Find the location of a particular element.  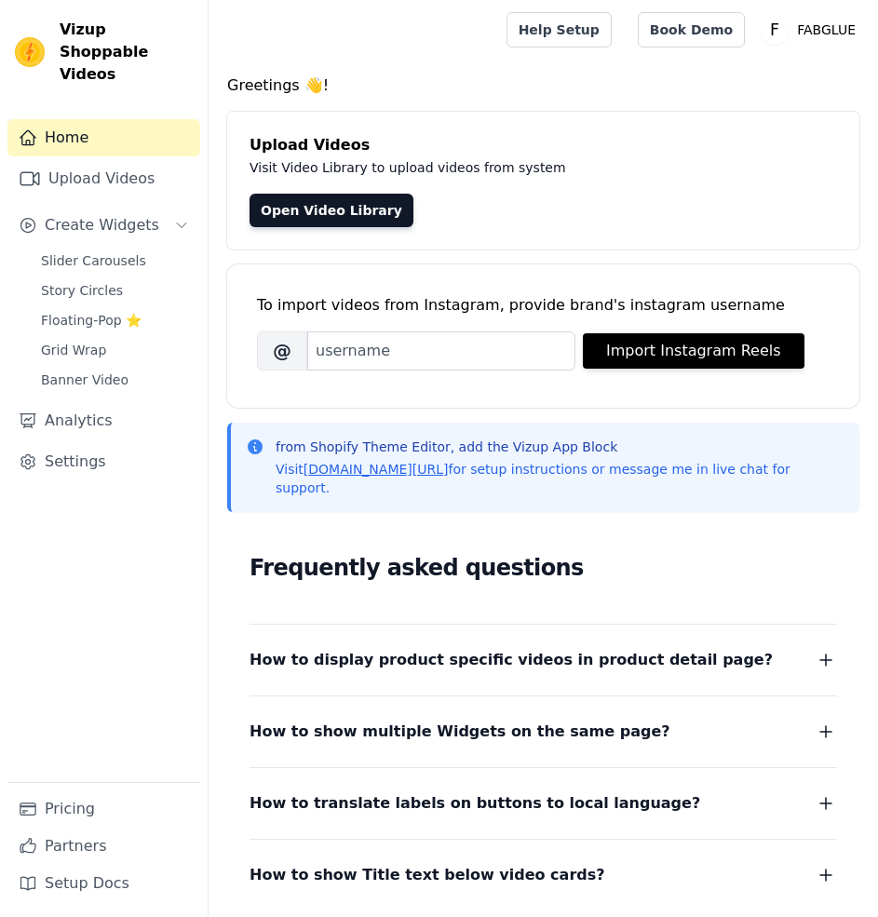

a: Home is located at coordinates (103, 138).